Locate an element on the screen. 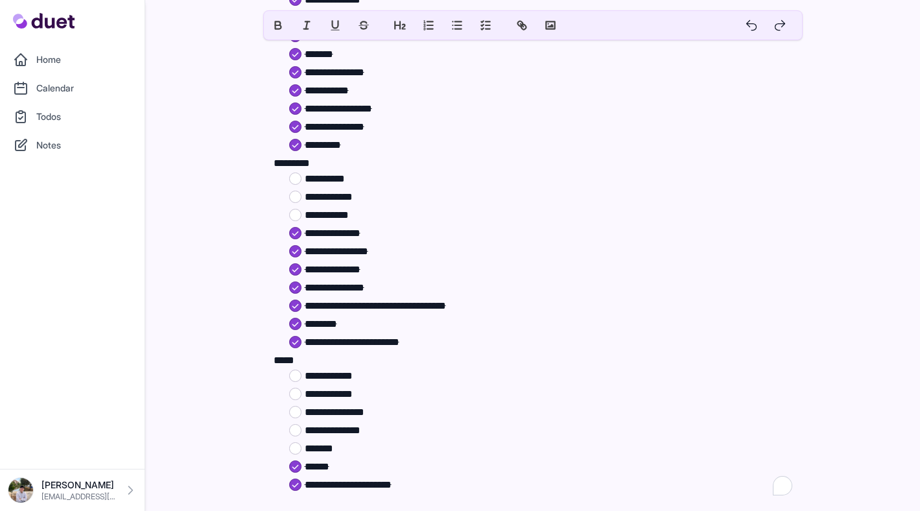 The image size is (920, 511). button: image is located at coordinates (550, 25).